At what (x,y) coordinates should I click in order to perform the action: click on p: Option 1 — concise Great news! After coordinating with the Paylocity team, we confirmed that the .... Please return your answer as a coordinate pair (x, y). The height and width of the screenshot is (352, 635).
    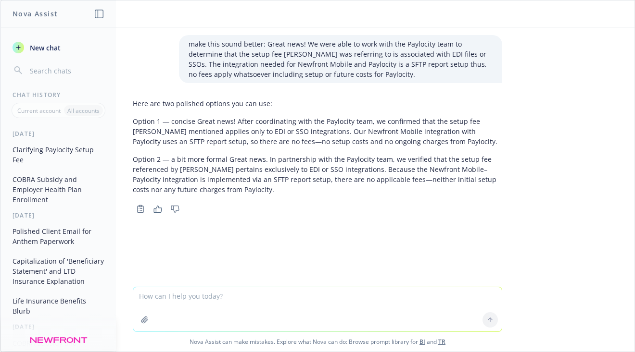
    Looking at the image, I should click on (317, 131).